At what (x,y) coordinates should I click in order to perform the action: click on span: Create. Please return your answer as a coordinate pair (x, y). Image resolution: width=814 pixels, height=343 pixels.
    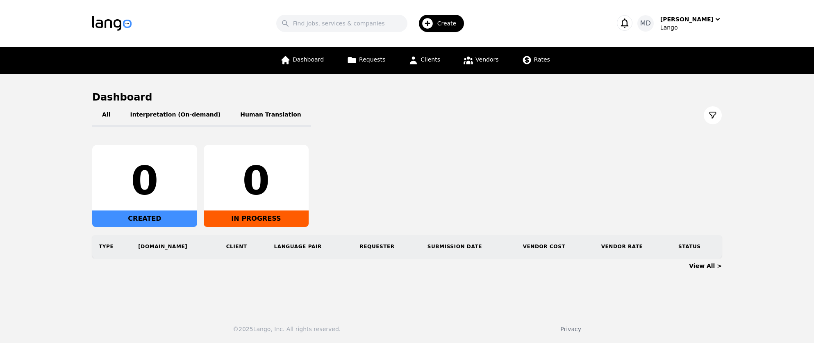
    Looking at the image, I should click on (450, 23).